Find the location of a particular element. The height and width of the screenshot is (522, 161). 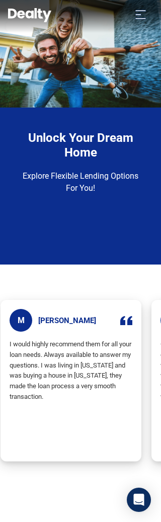

p: I would highly recommend them for all your loan needs. Always available to answer my questions. I... is located at coordinates (71, 395).